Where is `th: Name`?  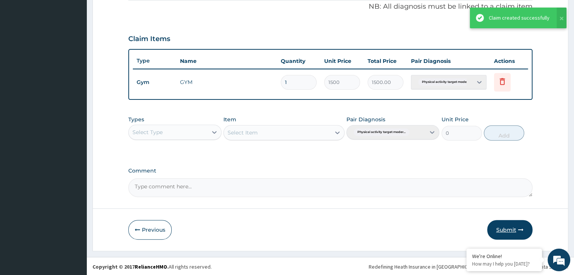
th: Name is located at coordinates (226, 61).